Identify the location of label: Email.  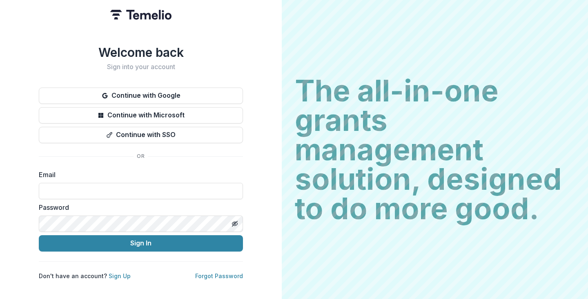
(138, 174).